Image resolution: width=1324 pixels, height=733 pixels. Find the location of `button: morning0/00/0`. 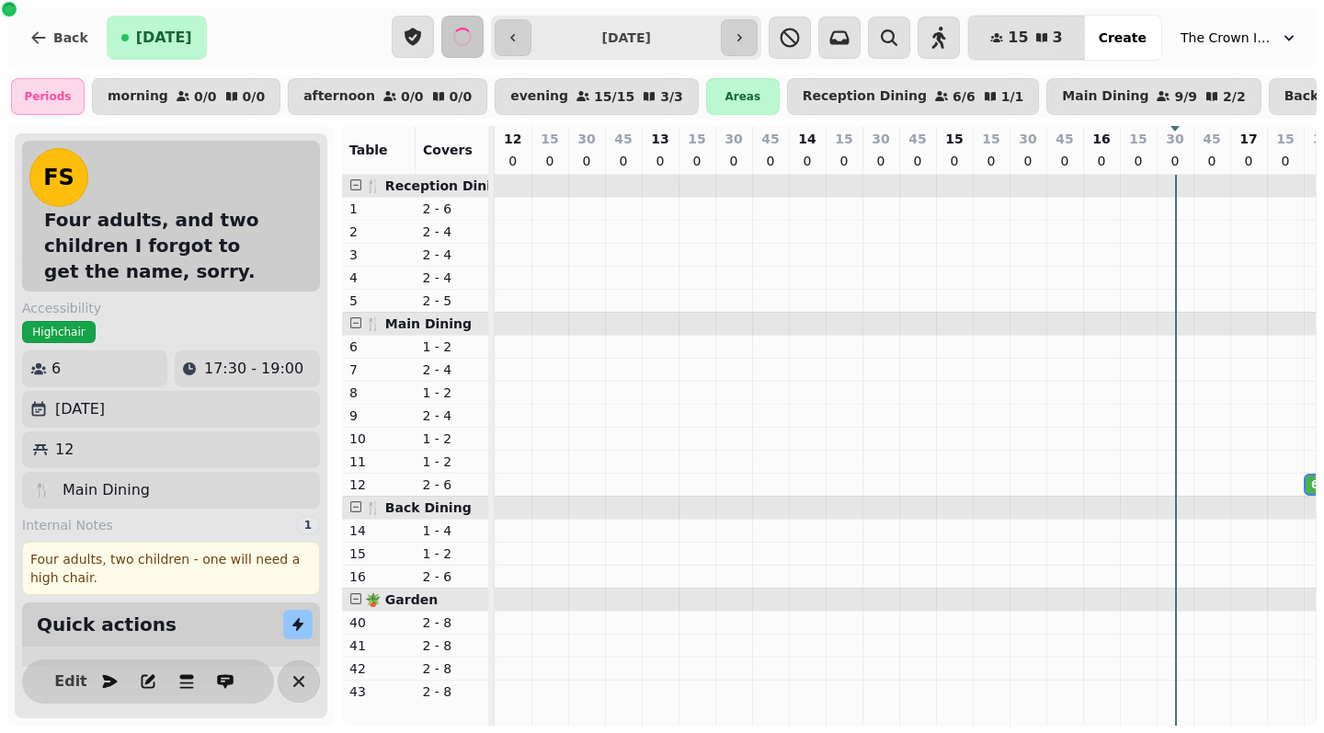

button: morning0/00/0 is located at coordinates (186, 97).